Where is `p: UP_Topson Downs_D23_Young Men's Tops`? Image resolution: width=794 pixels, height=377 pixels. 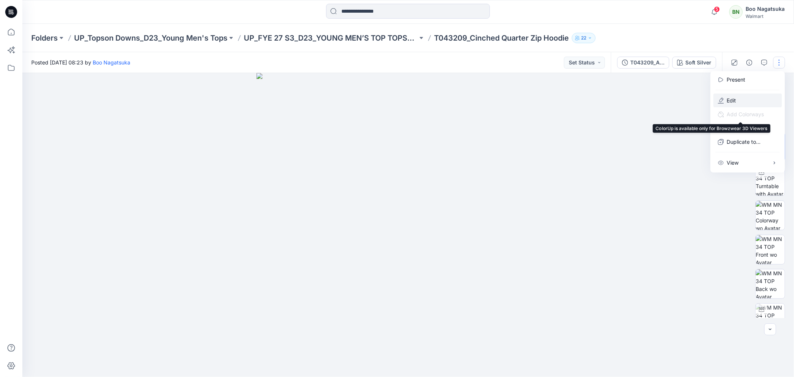 p: UP_Topson Downs_D23_Young Men's Tops is located at coordinates (151, 38).